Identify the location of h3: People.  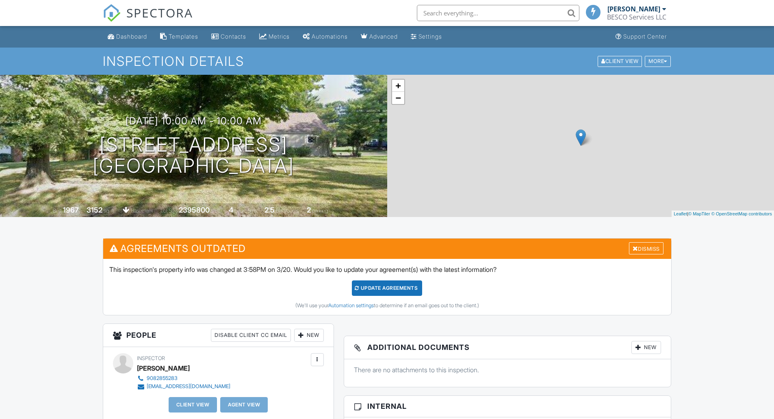
(218, 335).